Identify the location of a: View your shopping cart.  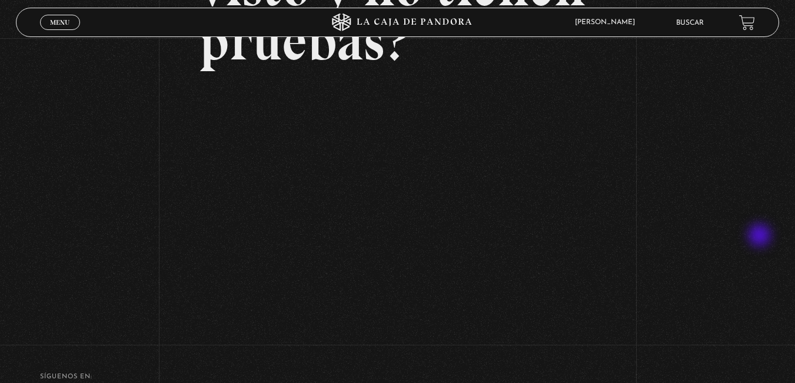
(746, 22).